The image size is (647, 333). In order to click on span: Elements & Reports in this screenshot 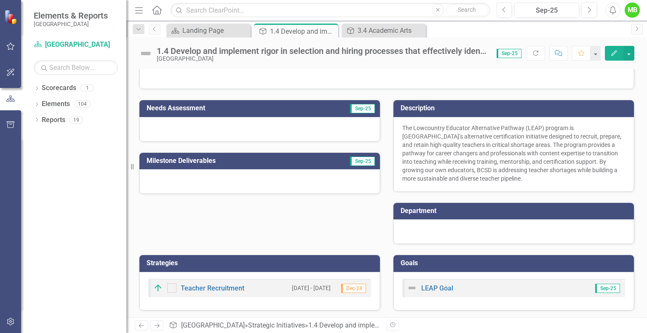, I will do `click(71, 16)`.